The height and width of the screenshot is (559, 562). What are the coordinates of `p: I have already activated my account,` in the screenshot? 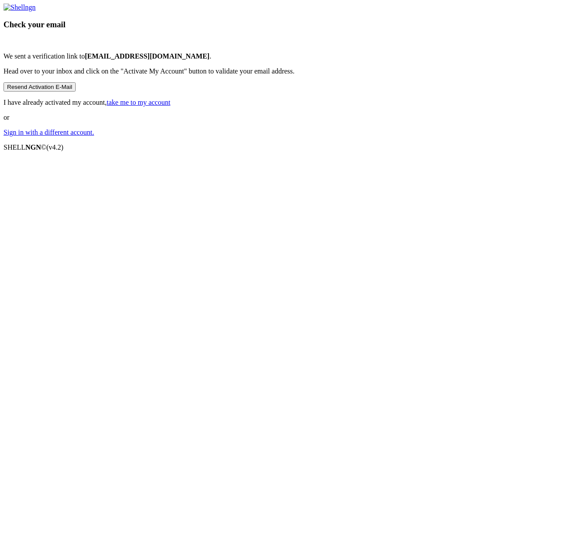 It's located at (281, 102).